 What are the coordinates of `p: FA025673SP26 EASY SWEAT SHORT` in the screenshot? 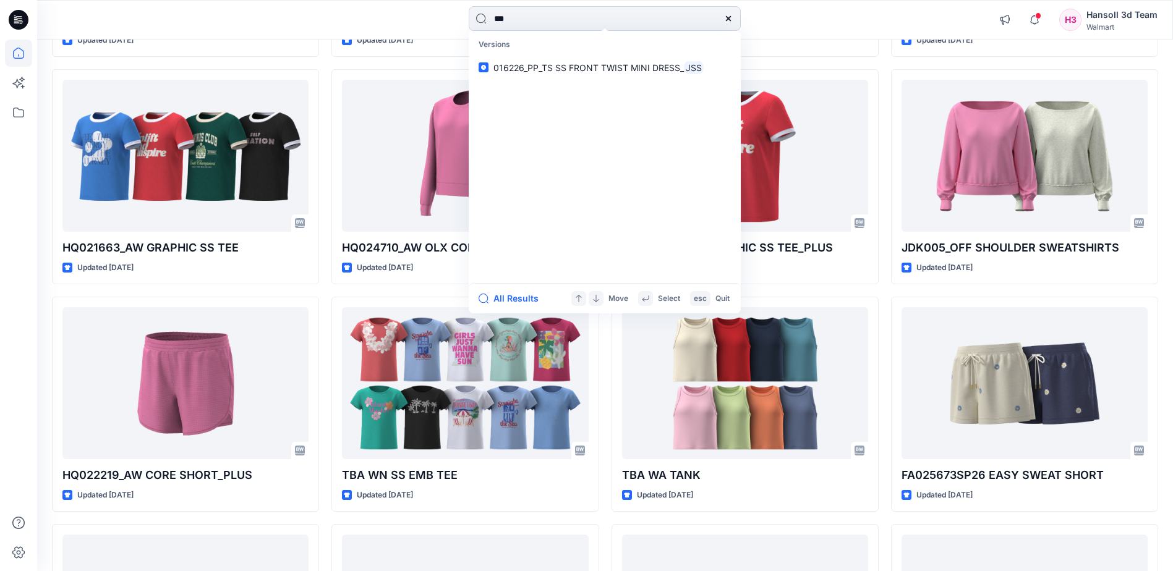 It's located at (1025, 476).